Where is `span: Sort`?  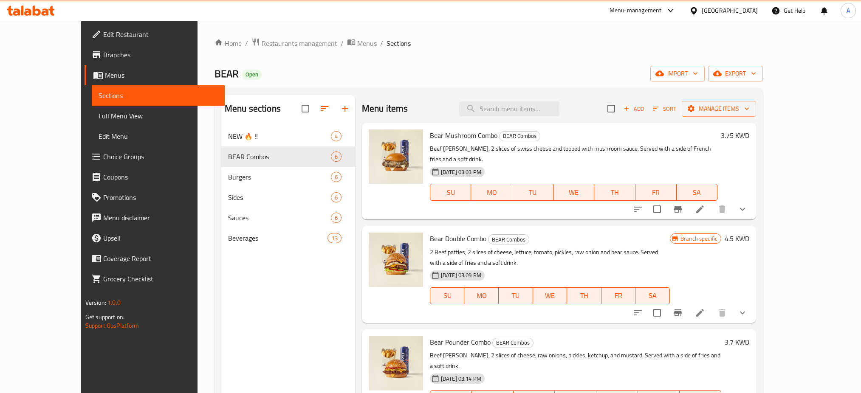
span: Sort is located at coordinates (664, 109).